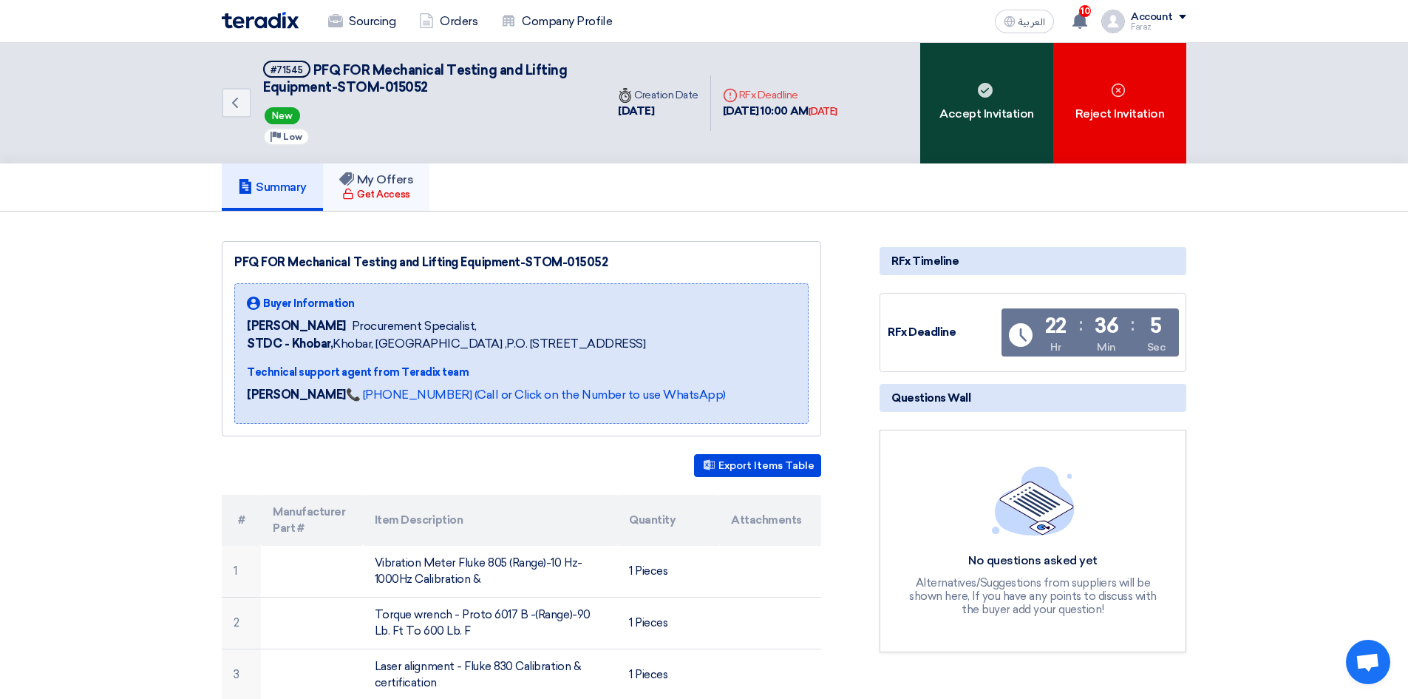 The width and height of the screenshot is (1408, 699). What do you see at coordinates (931, 398) in the screenshot?
I see `span: Questions Wall` at bounding box center [931, 398].